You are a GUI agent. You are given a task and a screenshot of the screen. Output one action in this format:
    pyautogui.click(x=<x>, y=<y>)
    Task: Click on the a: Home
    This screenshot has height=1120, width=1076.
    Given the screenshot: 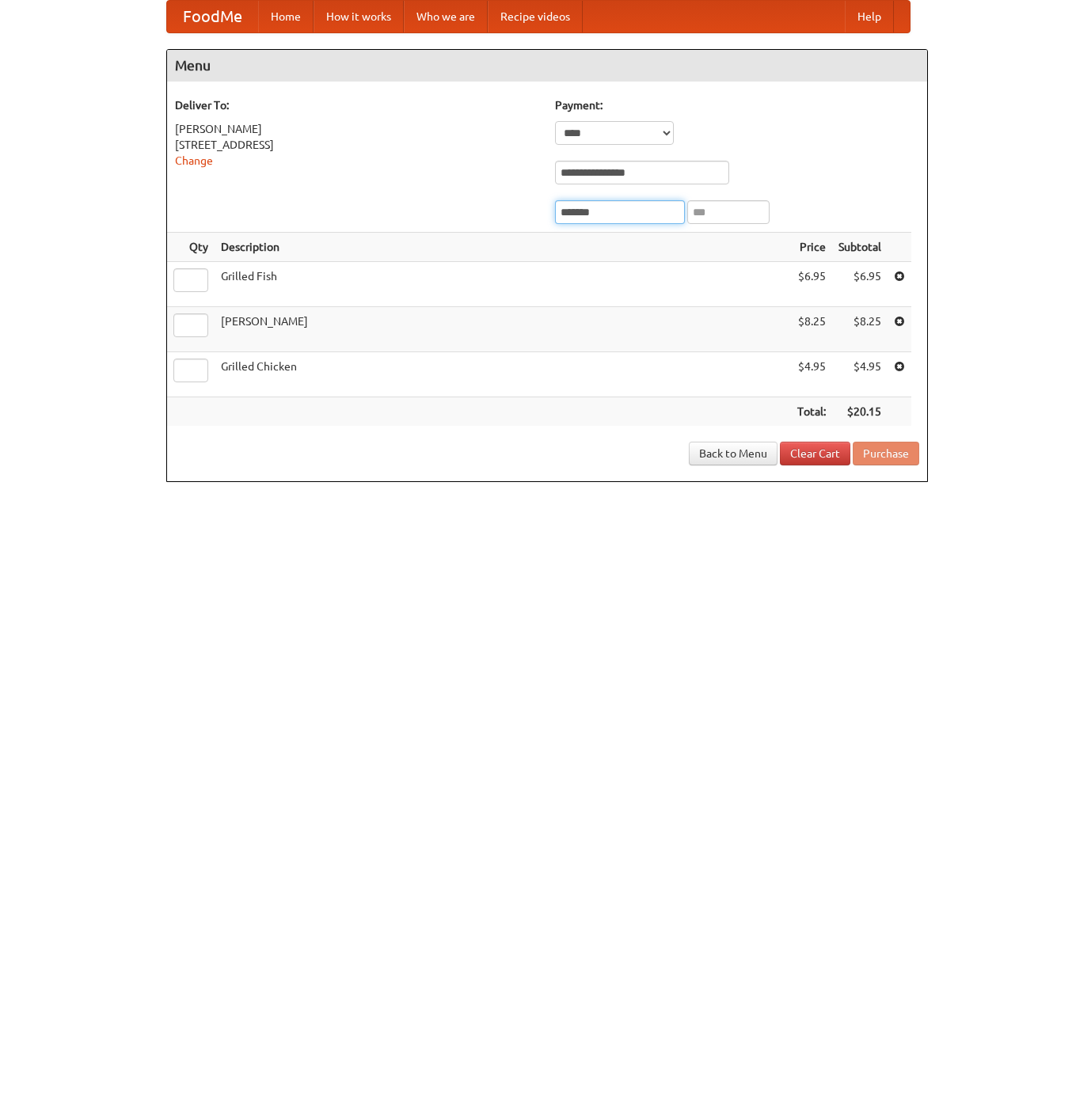 What is the action you would take?
    pyautogui.click(x=286, y=16)
    